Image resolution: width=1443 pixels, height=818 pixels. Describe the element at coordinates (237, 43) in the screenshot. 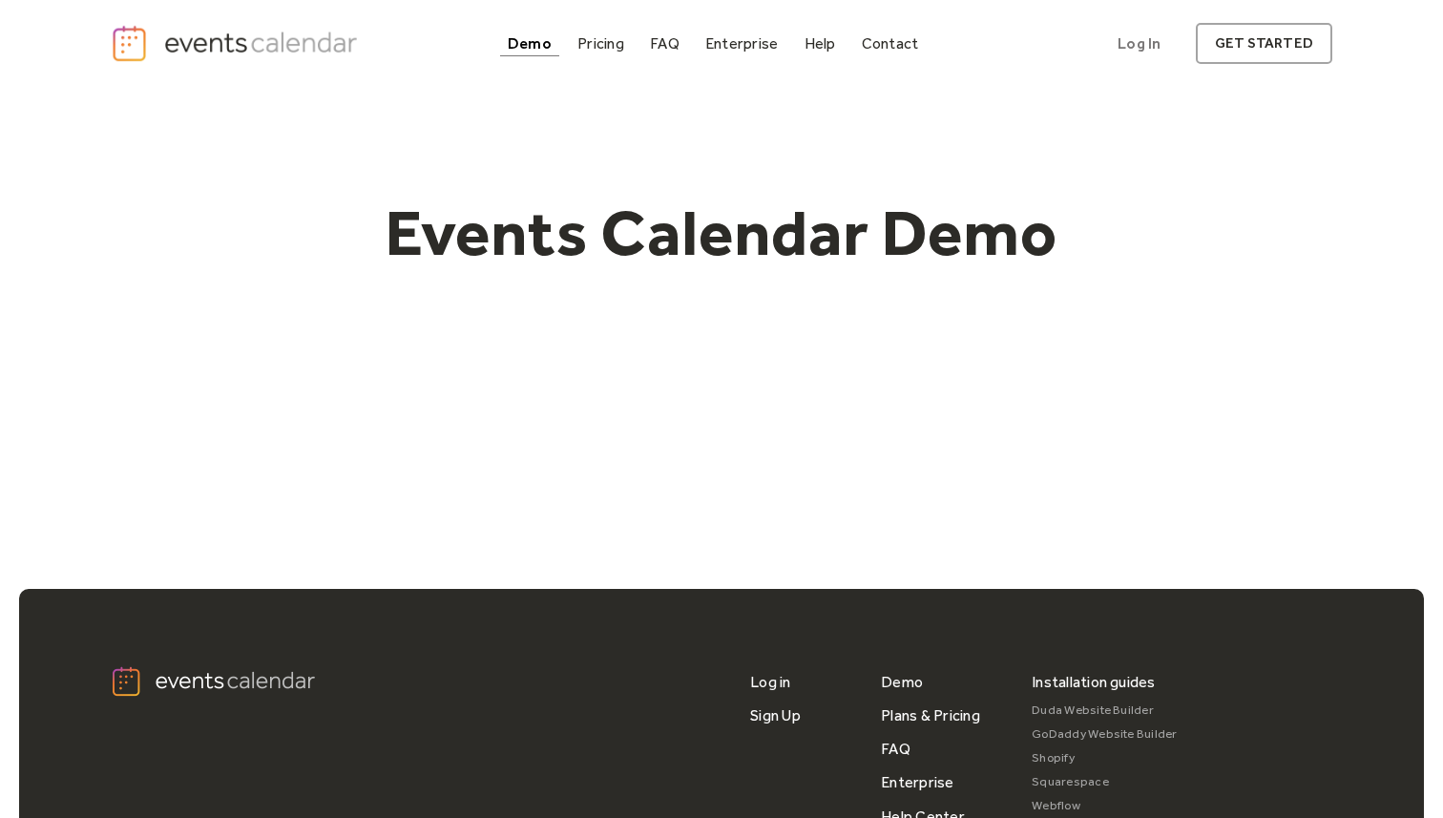

I see `a: home` at that location.